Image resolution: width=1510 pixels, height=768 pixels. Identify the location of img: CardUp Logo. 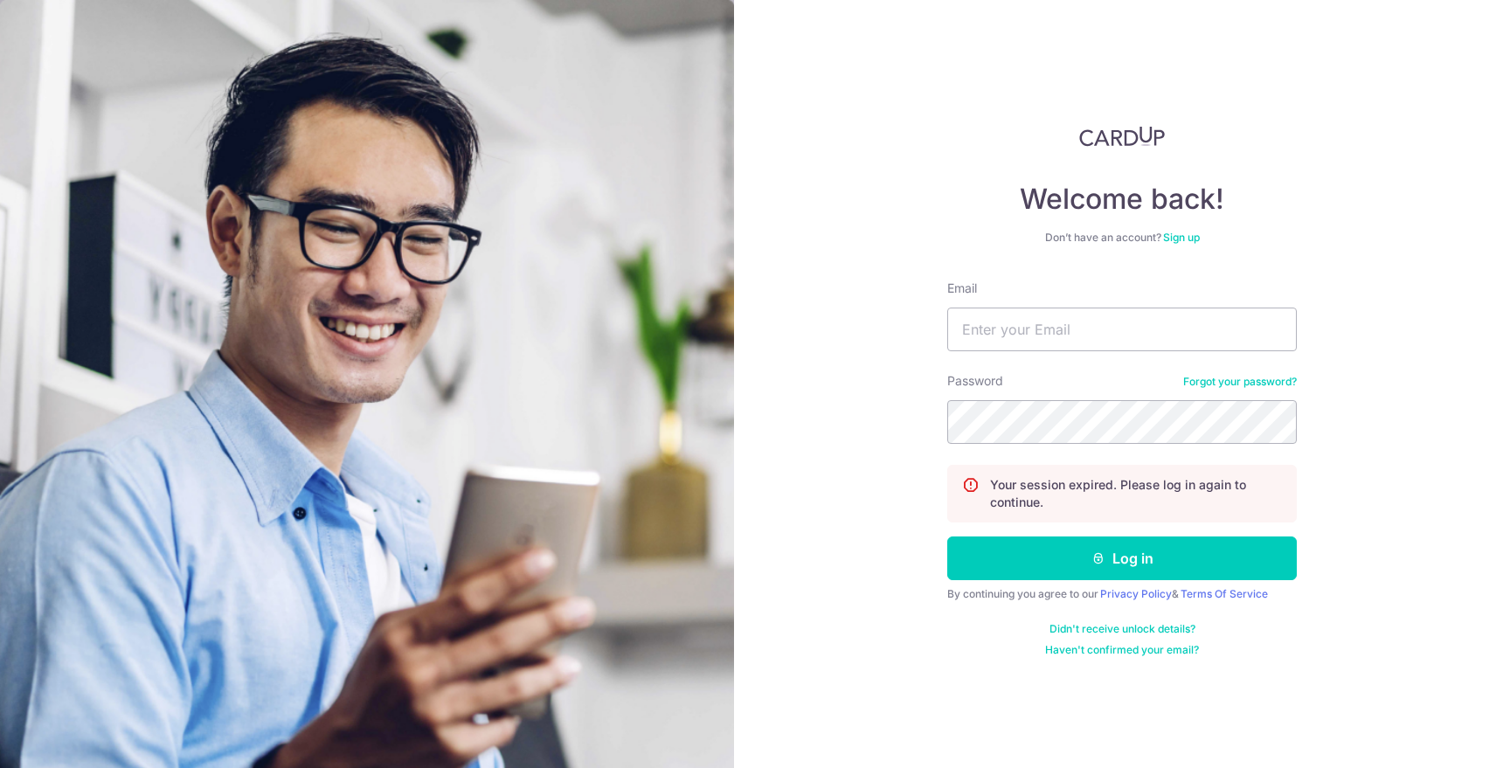
(1122, 136).